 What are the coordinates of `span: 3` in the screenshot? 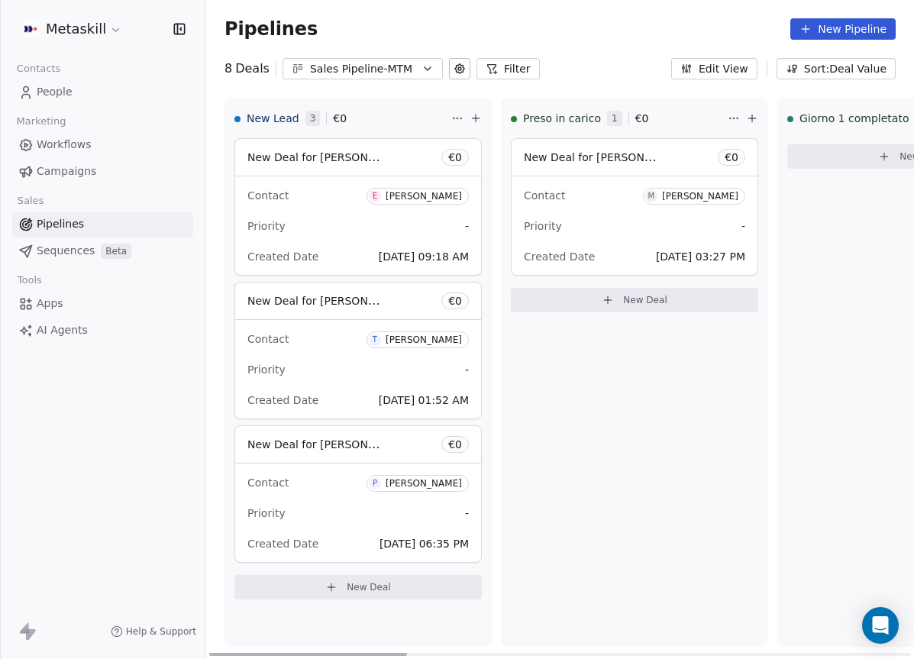 It's located at (313, 118).